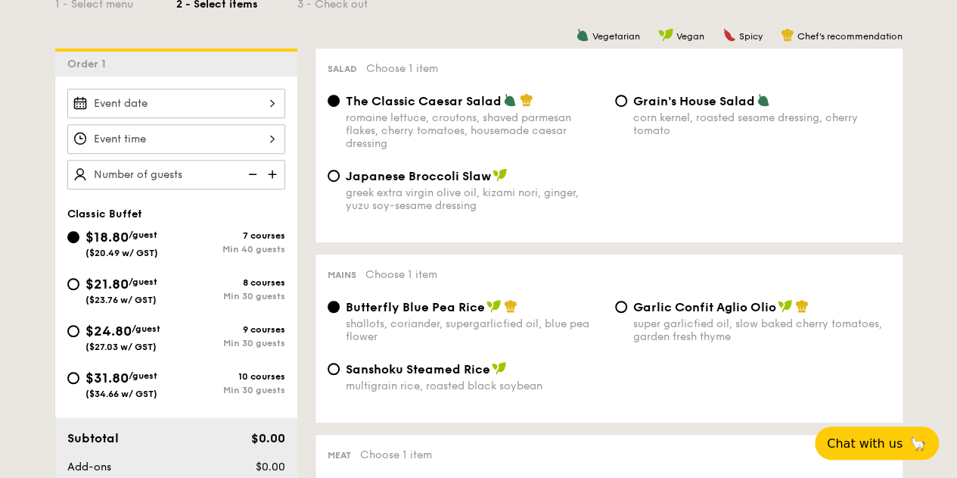 Image resolution: width=957 pixels, height=478 pixels. I want to click on span: Chat with us, so click(865, 443).